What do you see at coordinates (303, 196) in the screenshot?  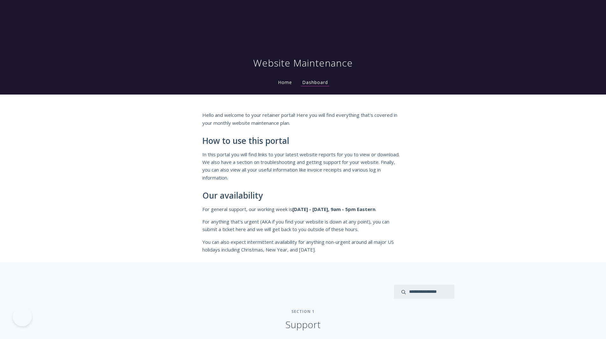 I see `h2: Our availability` at bounding box center [303, 196].